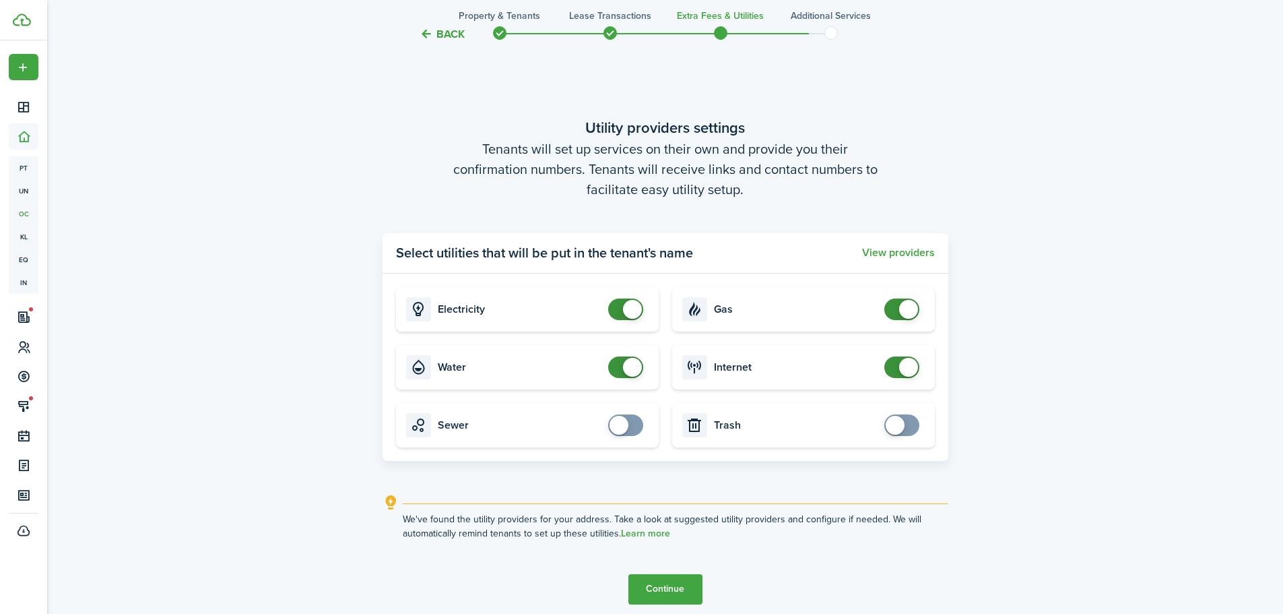 The height and width of the screenshot is (614, 1283). What do you see at coordinates (666, 589) in the screenshot?
I see `button: Continue` at bounding box center [666, 589].